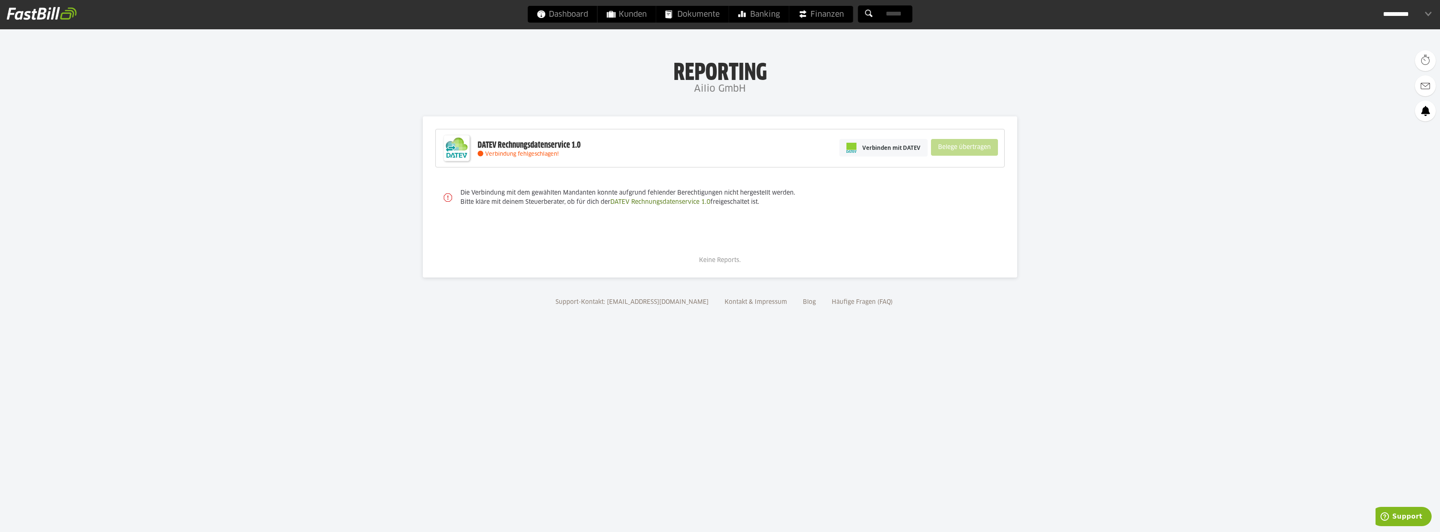 The image size is (1440, 532). I want to click on span: Kunden, so click(627, 14).